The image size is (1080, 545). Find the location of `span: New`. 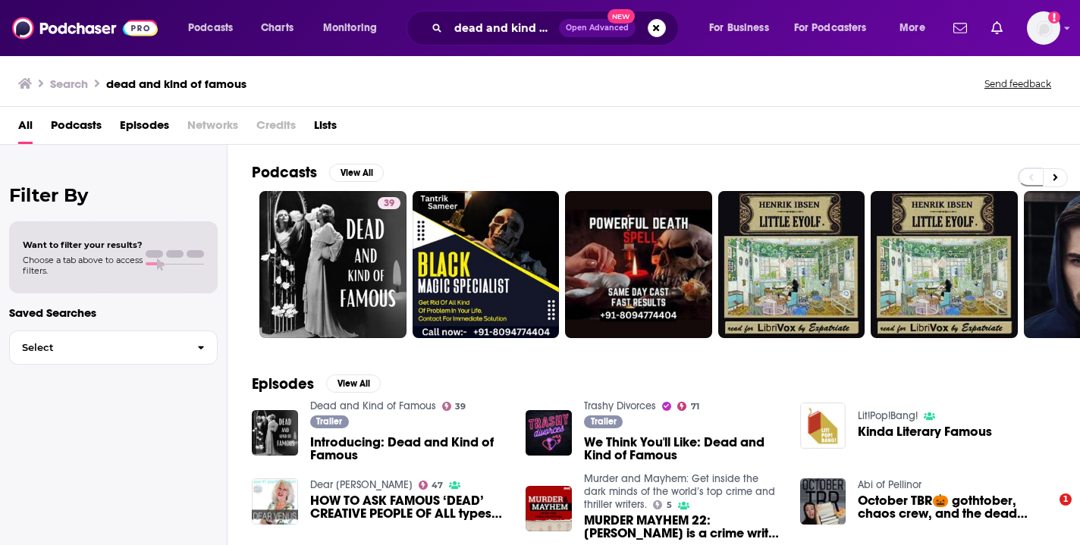

span: New is located at coordinates (621, 16).